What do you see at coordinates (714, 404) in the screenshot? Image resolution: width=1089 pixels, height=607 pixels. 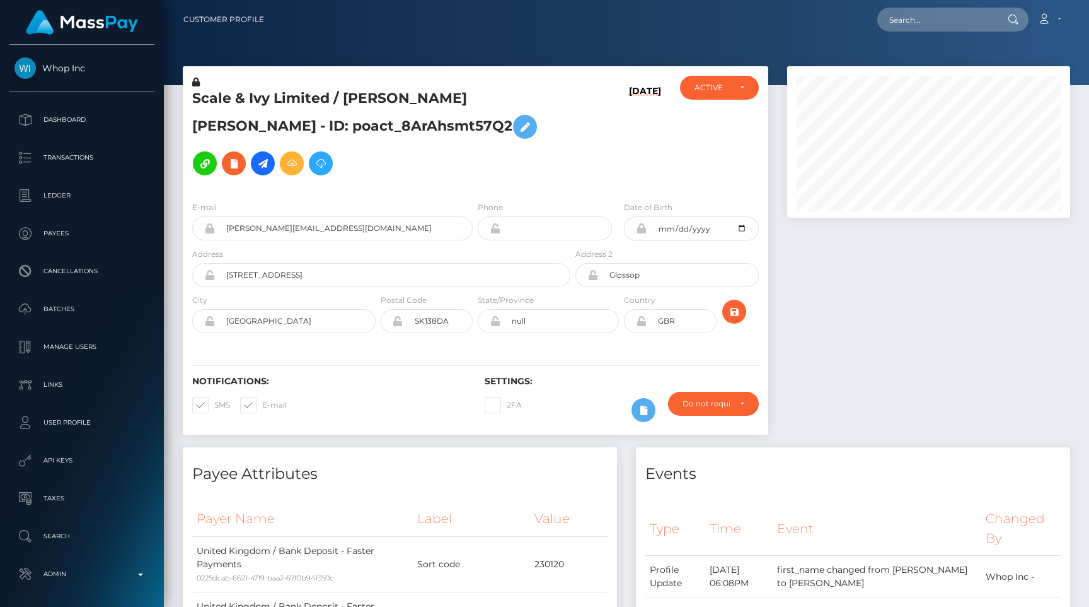 I see `button: Do not require` at bounding box center [714, 404].